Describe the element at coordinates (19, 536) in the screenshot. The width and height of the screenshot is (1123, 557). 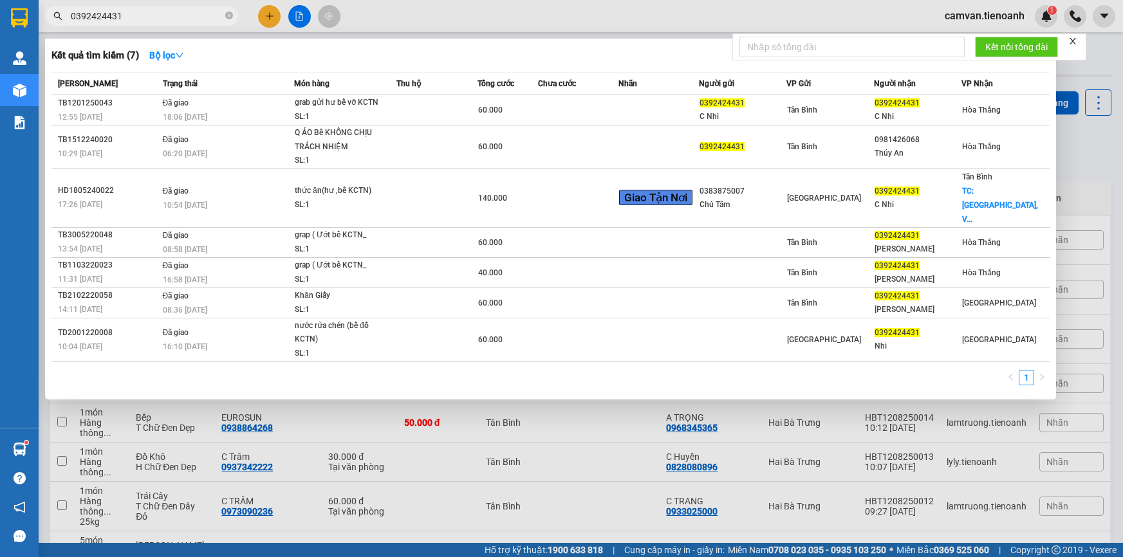
I see `span: message` at that location.